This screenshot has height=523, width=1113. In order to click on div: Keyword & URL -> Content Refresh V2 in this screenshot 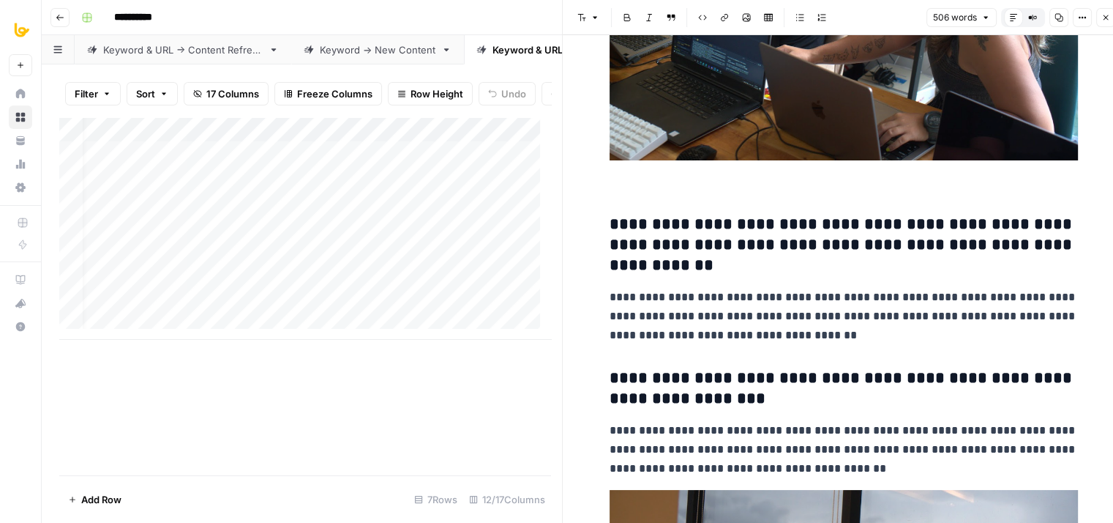, I will do `click(580, 50)`.